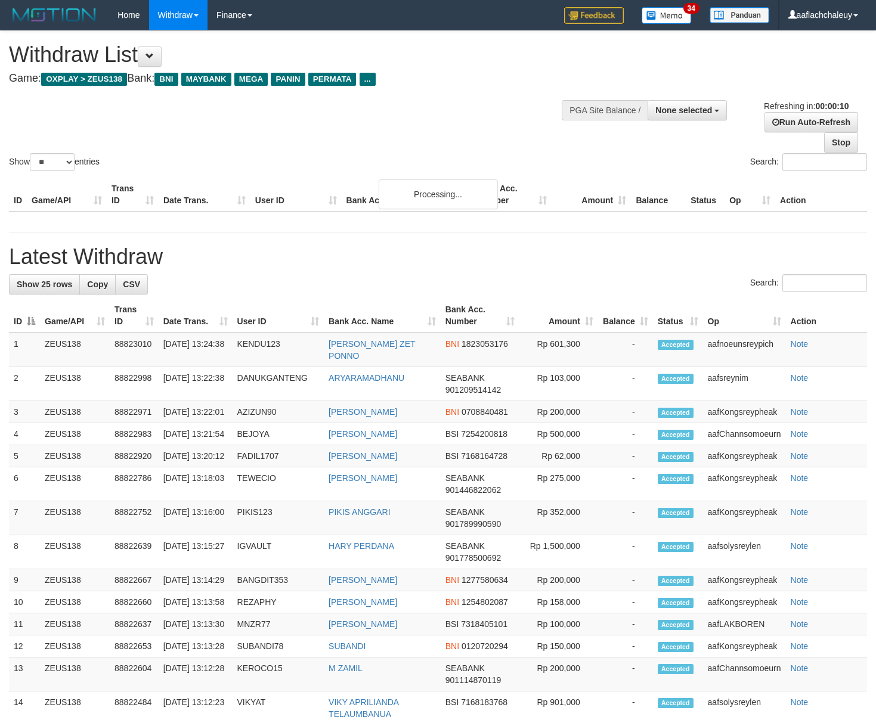 This screenshot has height=723, width=876. What do you see at coordinates (24, 412) in the screenshot?
I see `td: 3` at bounding box center [24, 412].